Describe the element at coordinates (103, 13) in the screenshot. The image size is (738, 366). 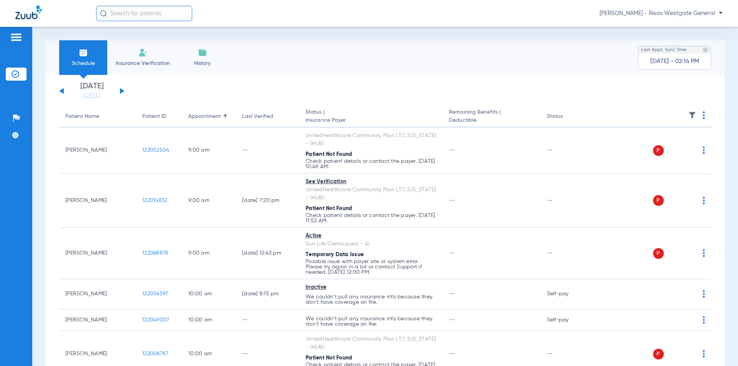
I see `img: Search Icon` at that location.